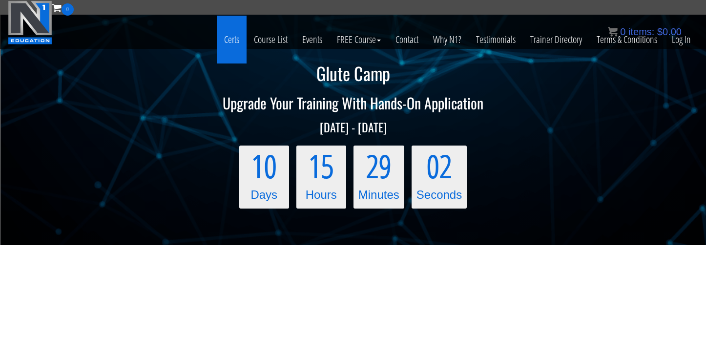  I want to click on a: Trainer Directory, so click(556, 40).